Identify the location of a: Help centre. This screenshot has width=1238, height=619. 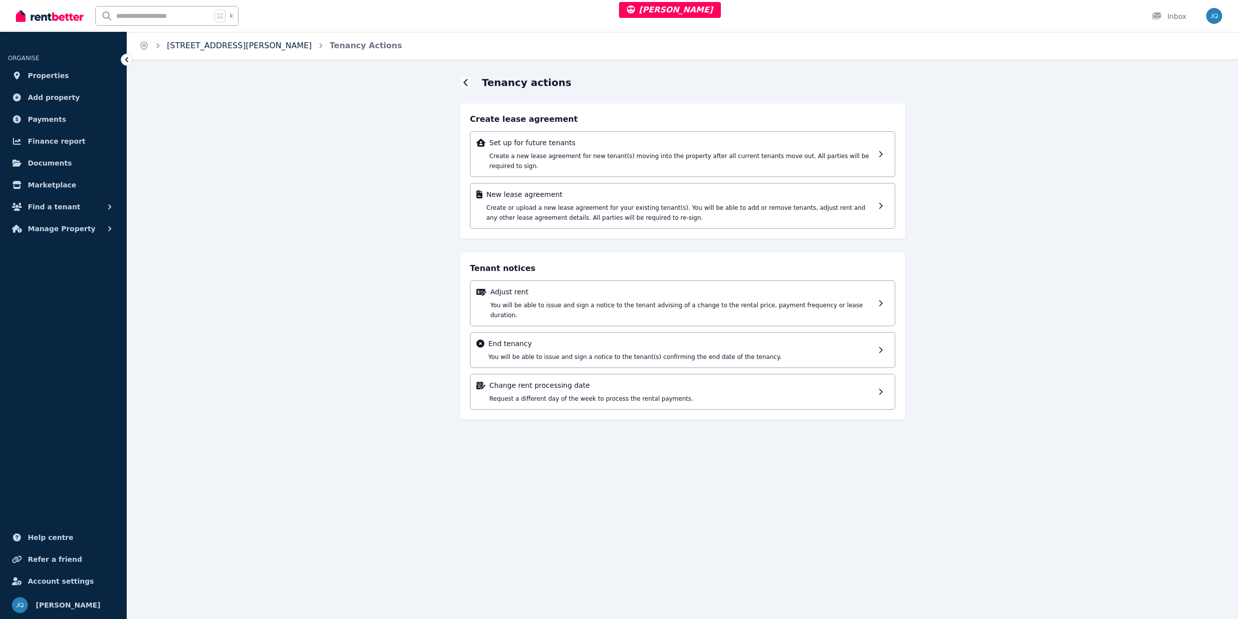
(63, 537).